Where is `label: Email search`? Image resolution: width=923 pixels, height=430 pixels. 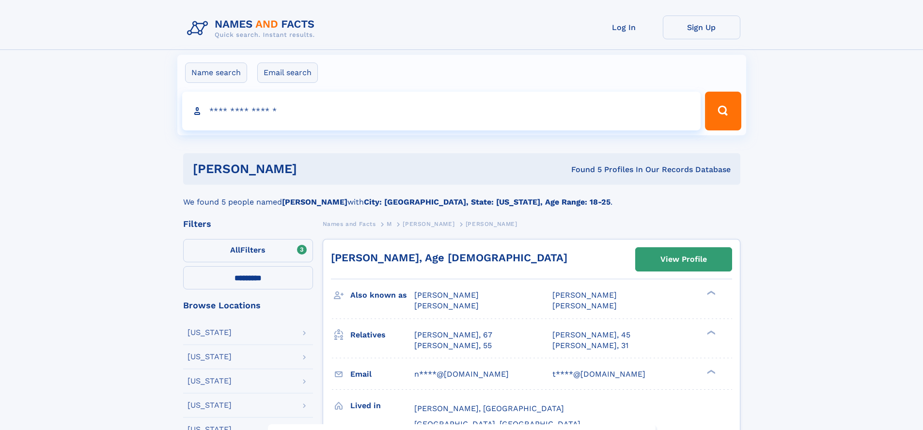
label: Email search is located at coordinates (287, 73).